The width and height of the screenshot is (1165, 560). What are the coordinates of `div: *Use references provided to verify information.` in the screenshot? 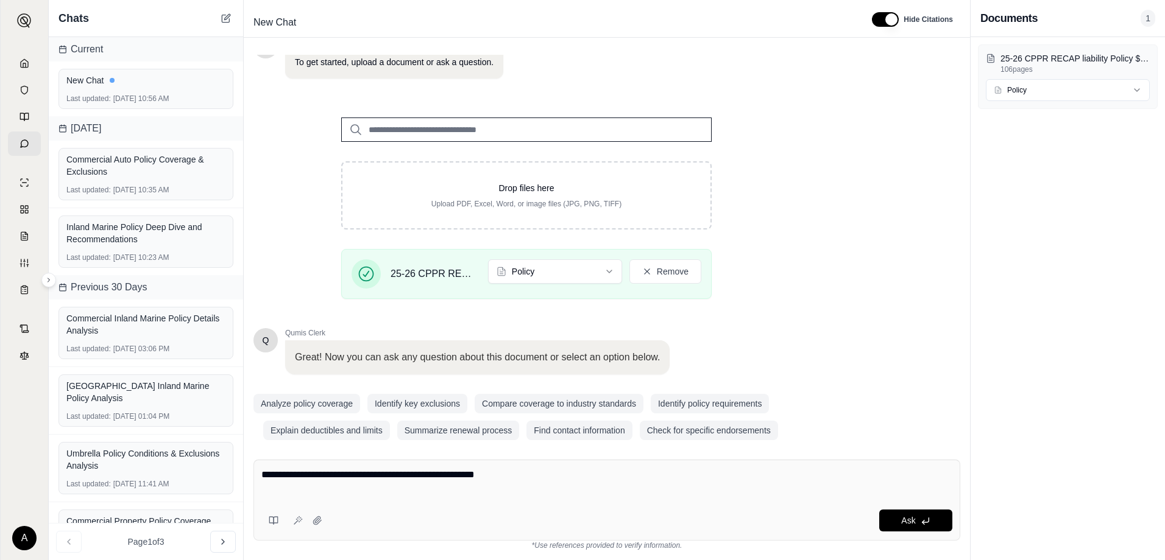 It's located at (607, 546).